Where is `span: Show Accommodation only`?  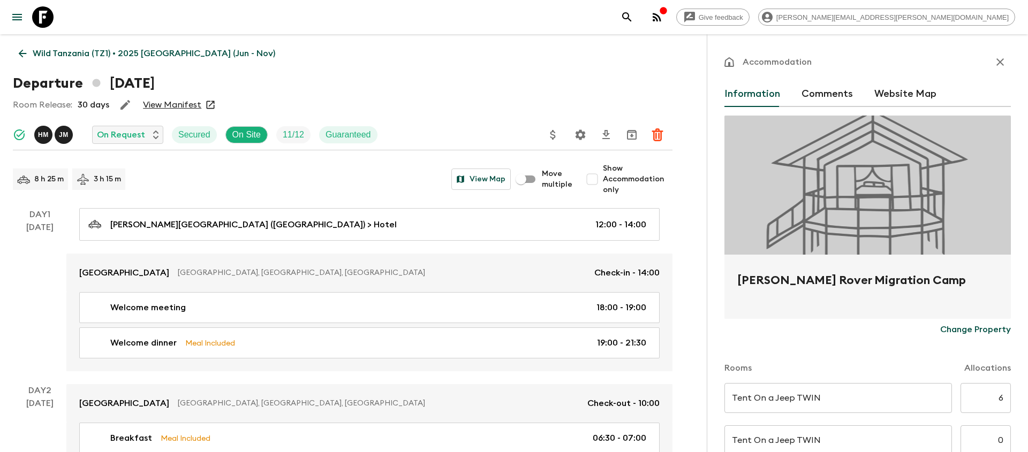 span: Show Accommodation only is located at coordinates (638, 179).